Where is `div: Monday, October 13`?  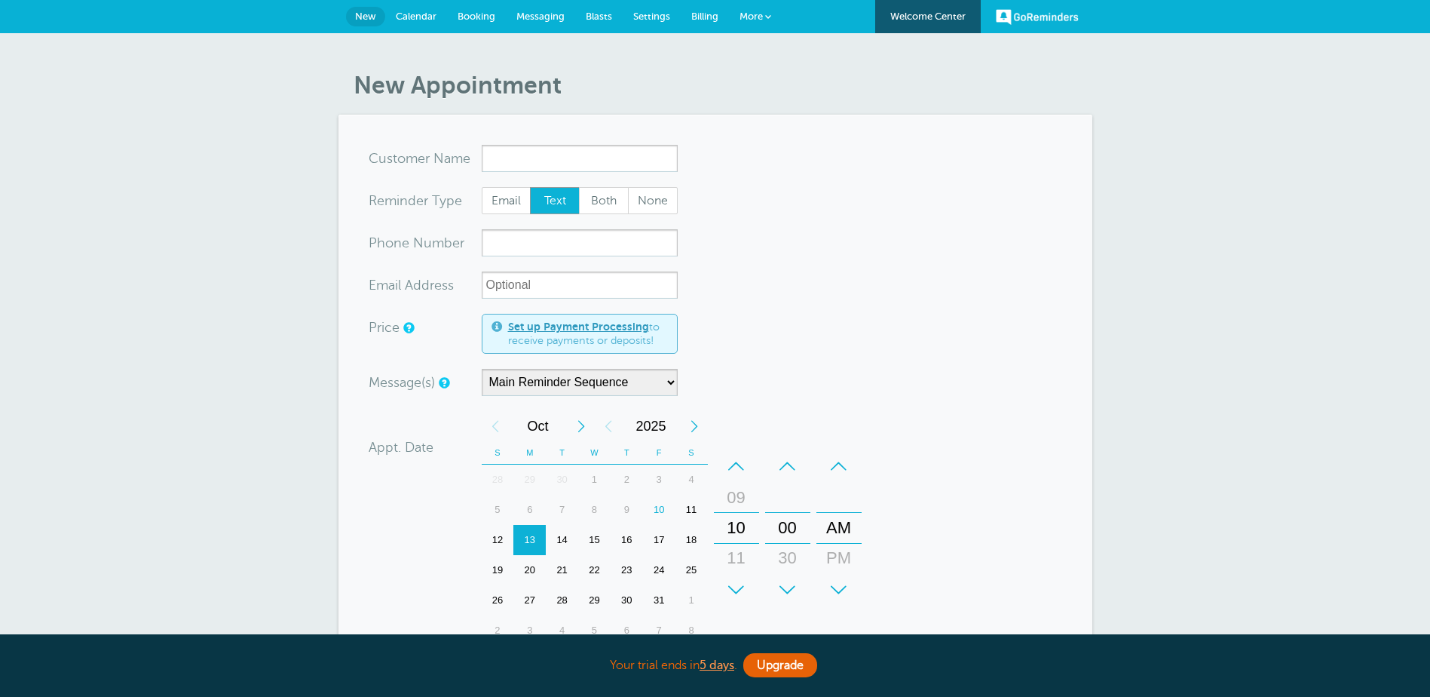 div: Monday, October 13 is located at coordinates (529, 540).